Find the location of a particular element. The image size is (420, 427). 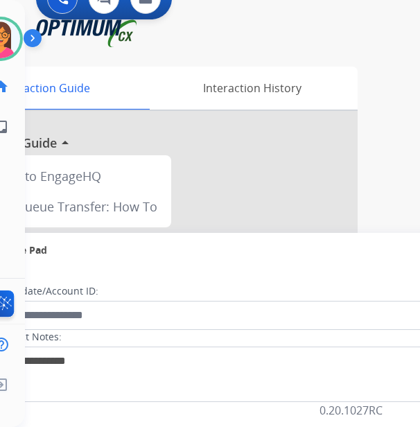

div: Interaction History is located at coordinates (251, 88).